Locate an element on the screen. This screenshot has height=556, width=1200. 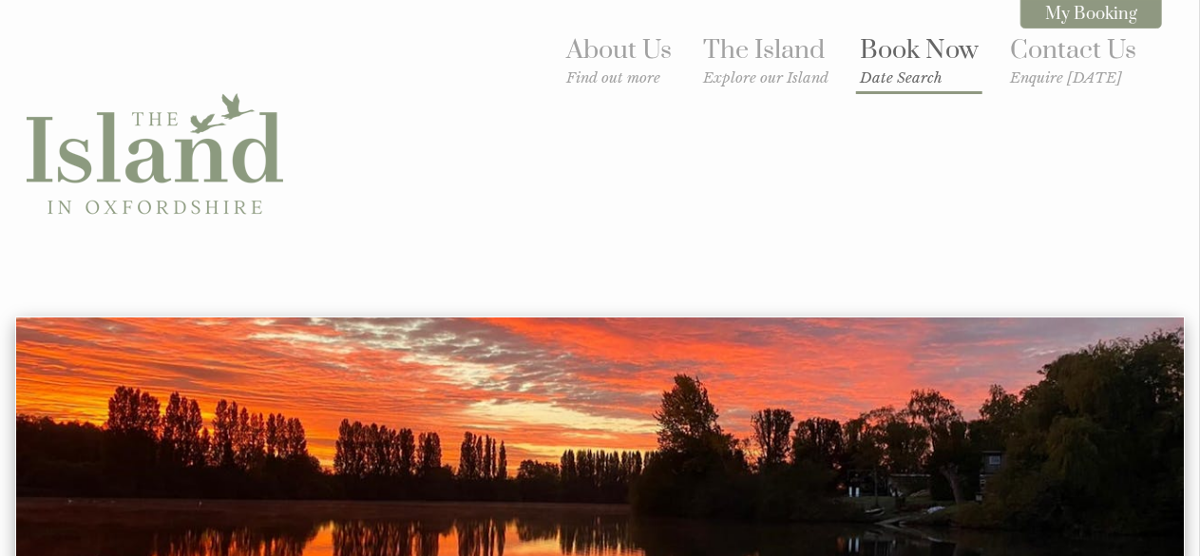
small: Find out more is located at coordinates (618, 77).